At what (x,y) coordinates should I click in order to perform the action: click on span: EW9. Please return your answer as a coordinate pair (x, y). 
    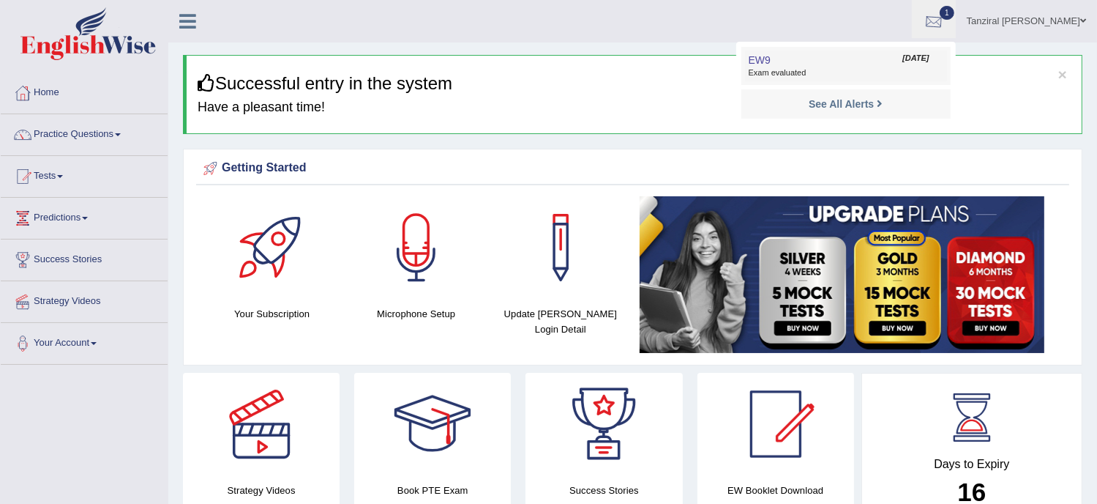
    Looking at the image, I should click on (760, 60).